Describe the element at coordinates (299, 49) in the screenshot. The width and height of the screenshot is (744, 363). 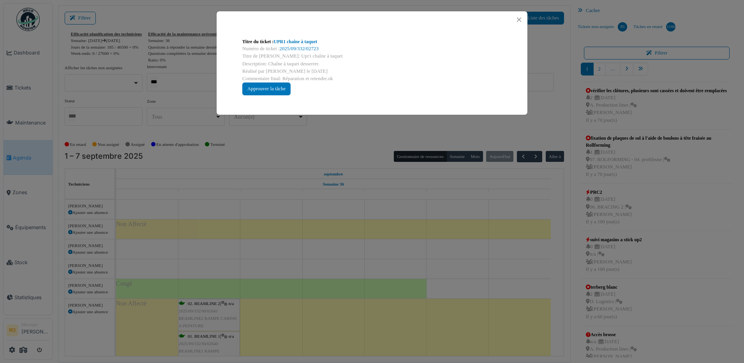
I see `a: 2025/09/332/02723` at that location.